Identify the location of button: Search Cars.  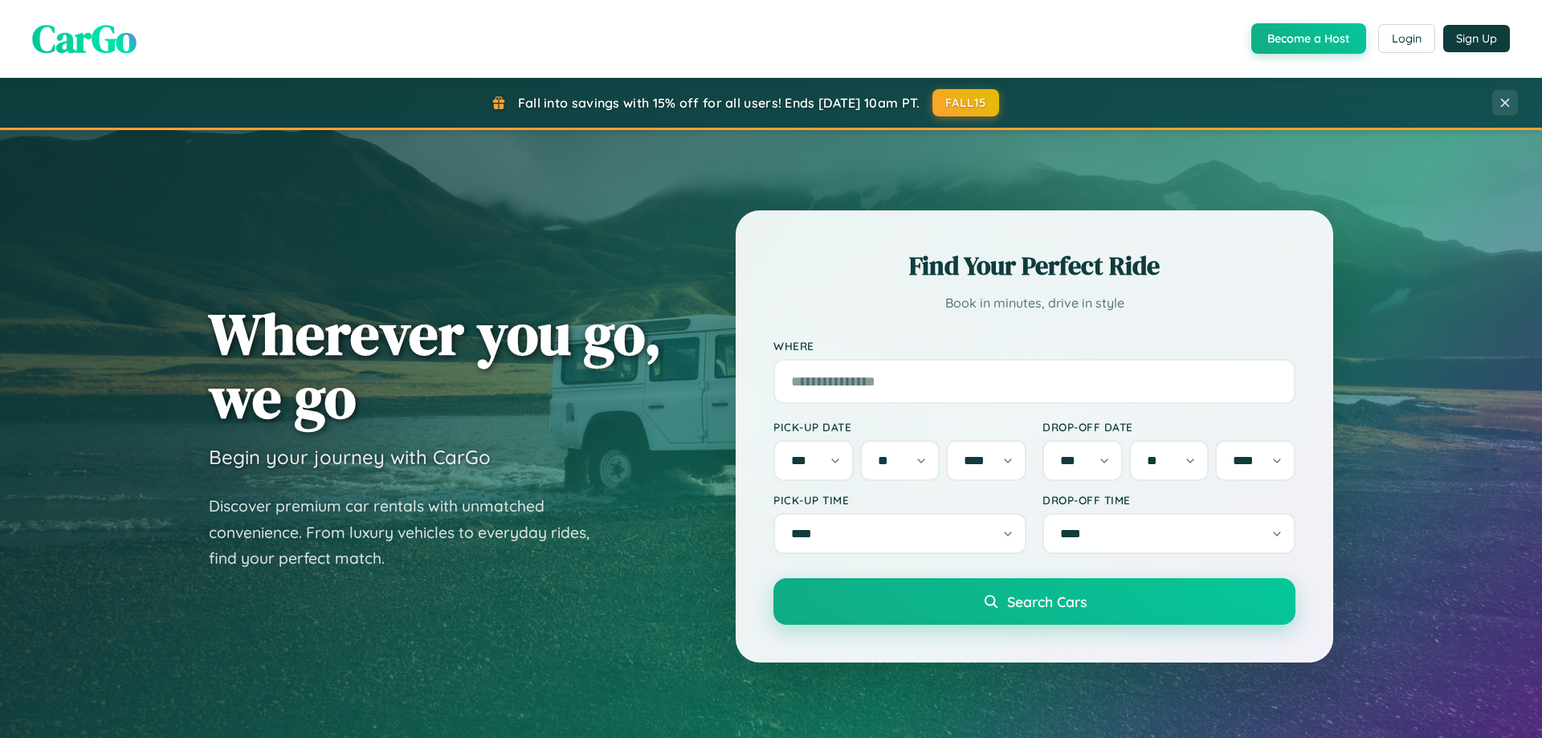
(1034, 602).